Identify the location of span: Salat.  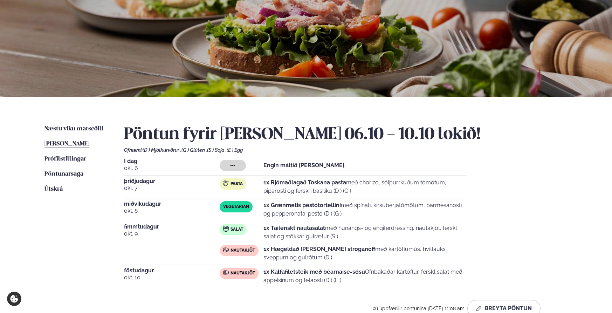
(237, 229).